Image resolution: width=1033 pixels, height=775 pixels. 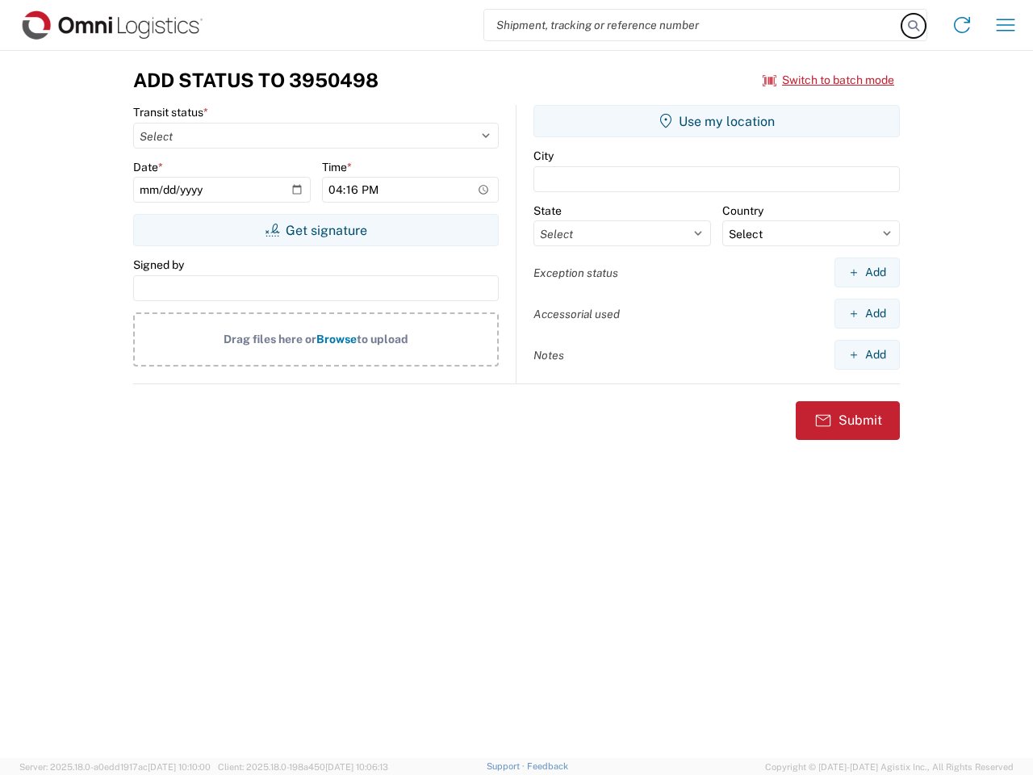 I want to click on a: Feedback, so click(x=547, y=766).